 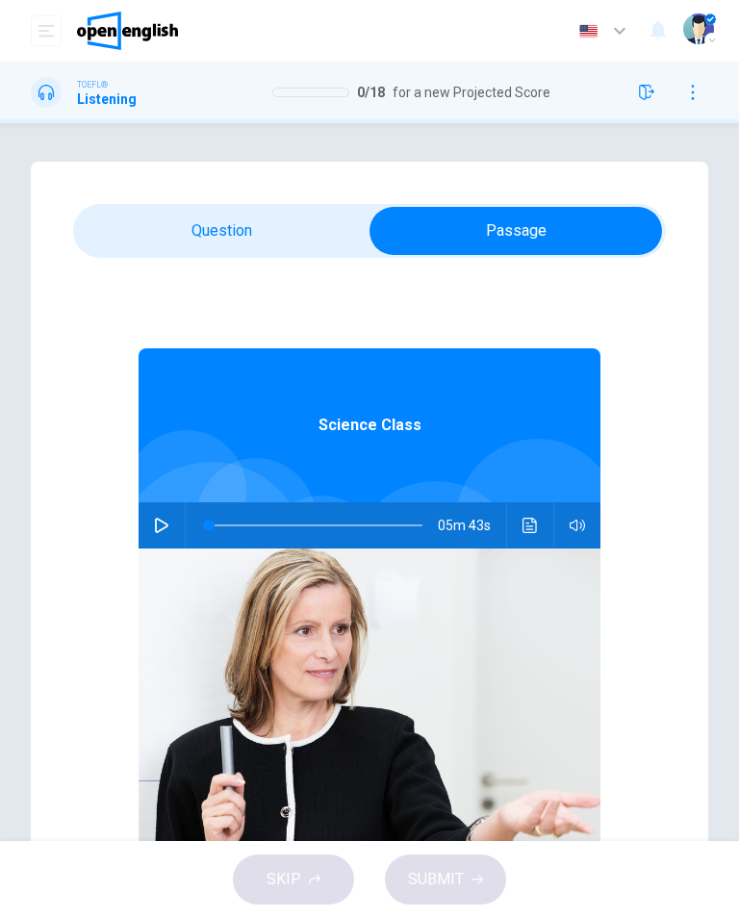 I want to click on img: Science Class, so click(x=370, y=703).